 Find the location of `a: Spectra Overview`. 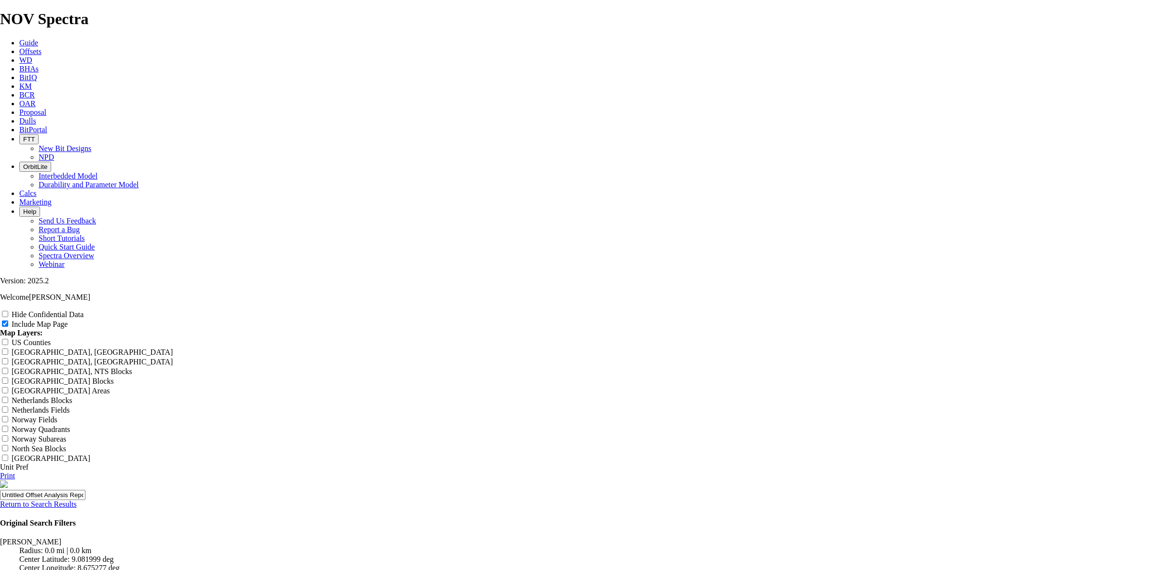

a: Spectra Overview is located at coordinates (66, 255).